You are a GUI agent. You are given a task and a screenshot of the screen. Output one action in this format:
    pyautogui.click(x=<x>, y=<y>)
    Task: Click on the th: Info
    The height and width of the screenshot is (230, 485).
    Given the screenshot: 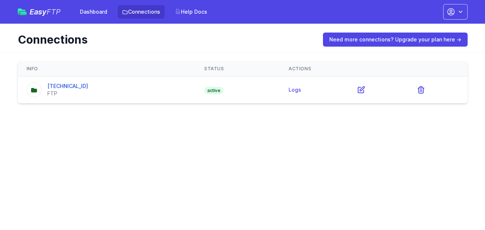 What is the action you would take?
    pyautogui.click(x=107, y=69)
    